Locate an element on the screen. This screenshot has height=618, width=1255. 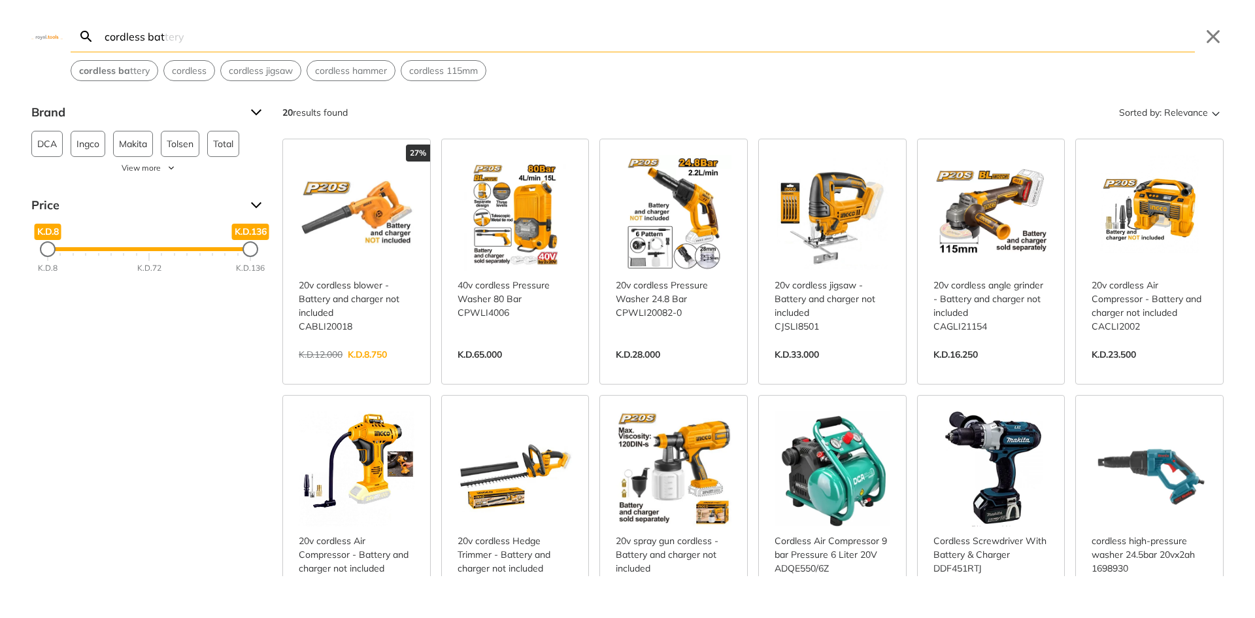
strong: 20 is located at coordinates (288, 112).